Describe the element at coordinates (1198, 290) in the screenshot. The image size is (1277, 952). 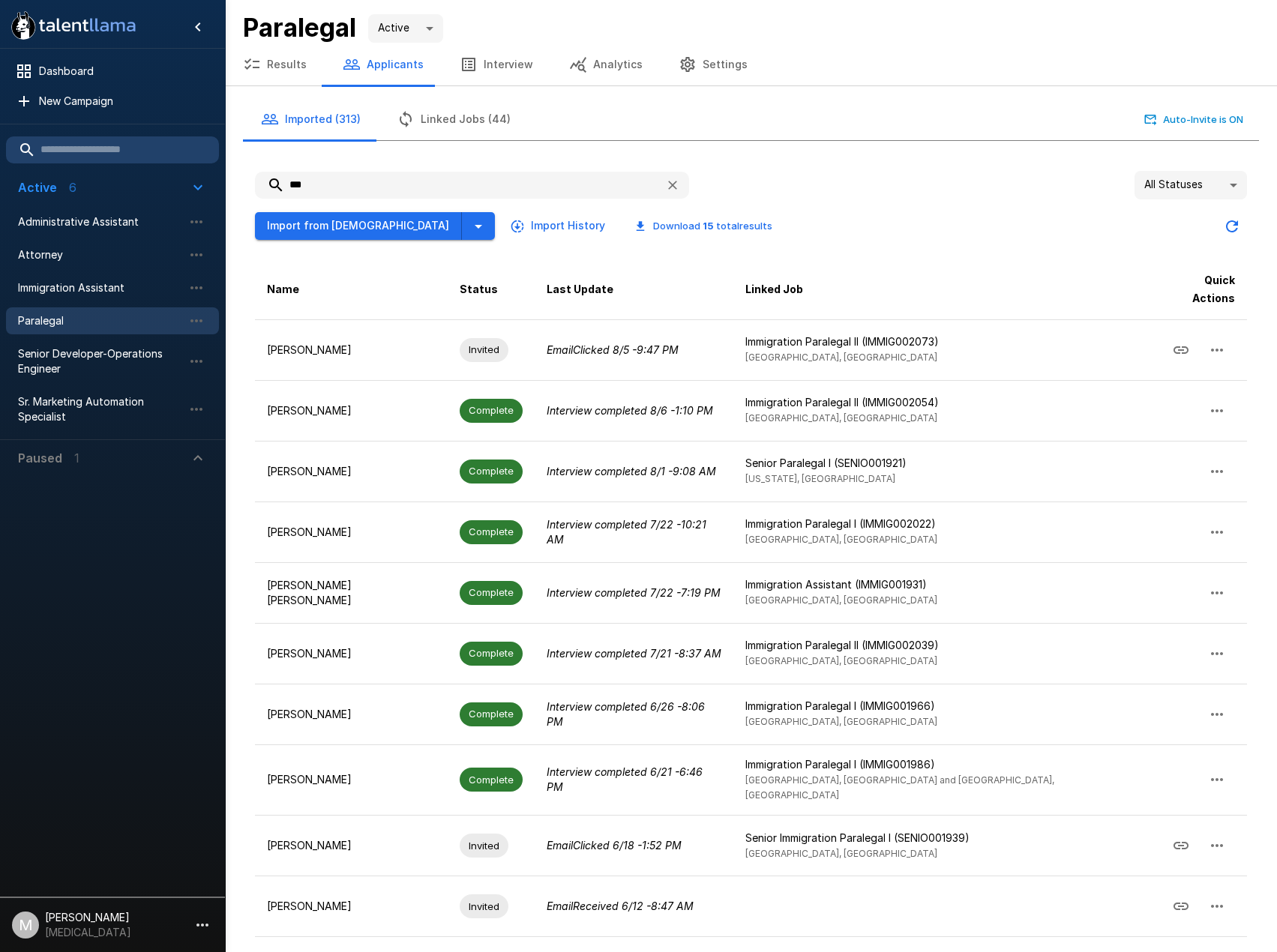
I see `th: Quick Actions` at that location.